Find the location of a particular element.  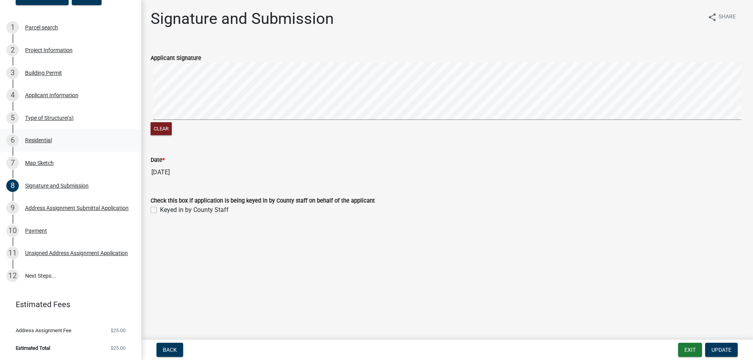

div: Type of Structure(s) is located at coordinates (49, 118).